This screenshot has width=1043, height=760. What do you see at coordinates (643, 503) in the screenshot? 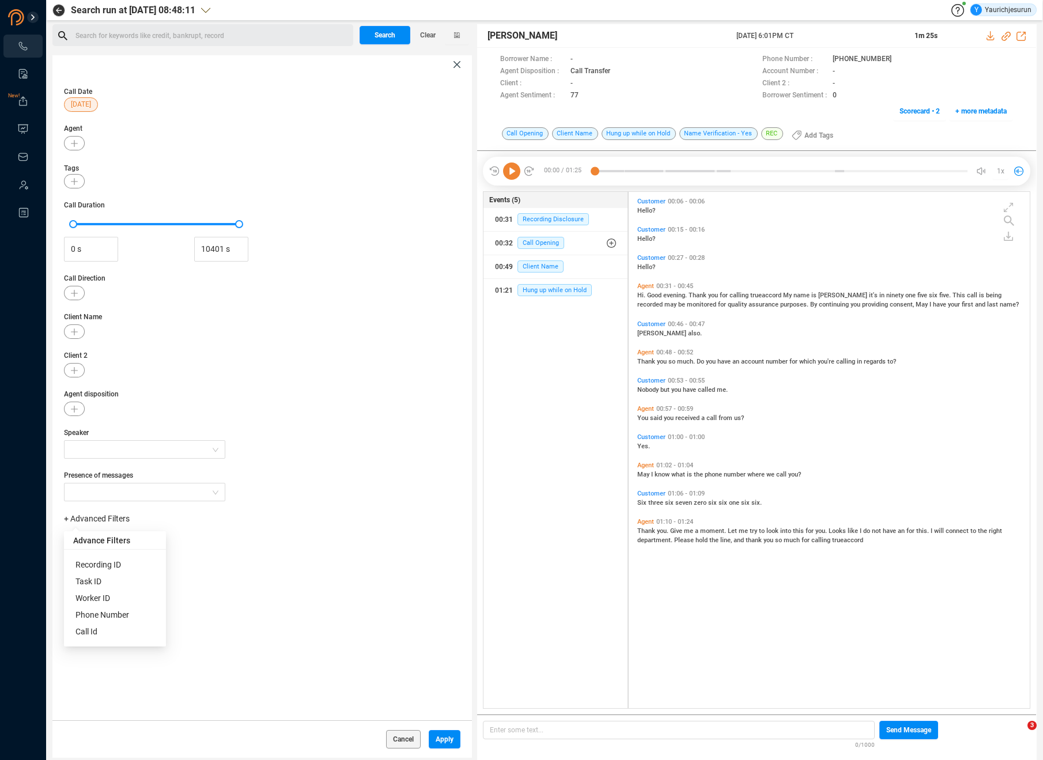
I see `span: Six` at bounding box center [643, 503].